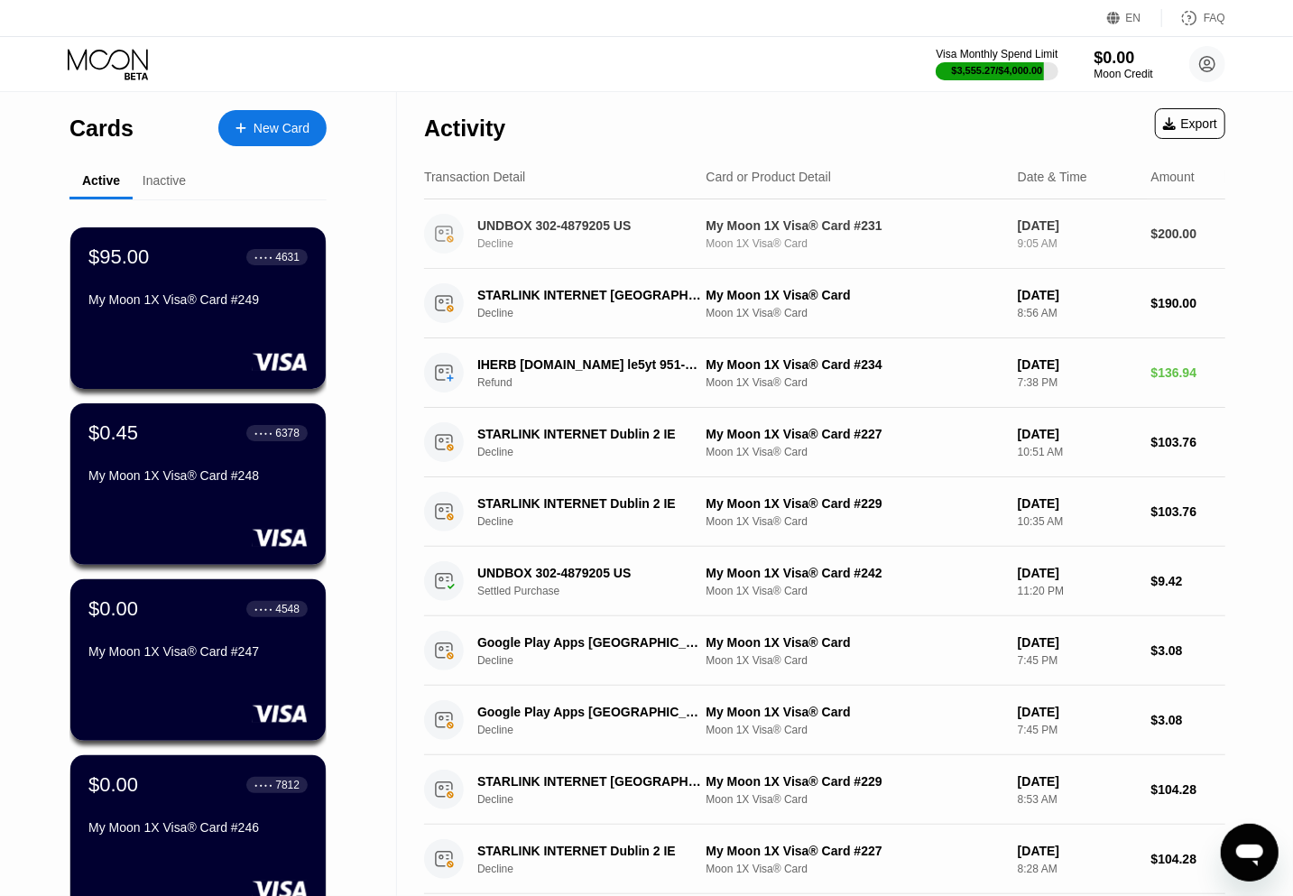 This screenshot has height=896, width=1293. Describe the element at coordinates (287, 785) in the screenshot. I see `div: 7812` at that location.